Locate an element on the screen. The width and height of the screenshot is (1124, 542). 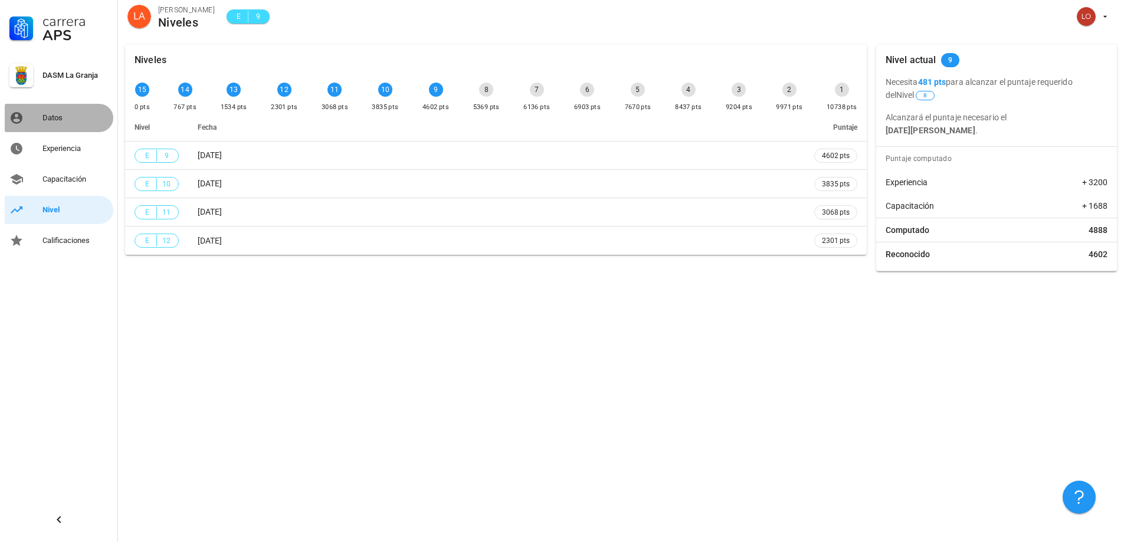
div: DASM La Granja is located at coordinates (76, 76).